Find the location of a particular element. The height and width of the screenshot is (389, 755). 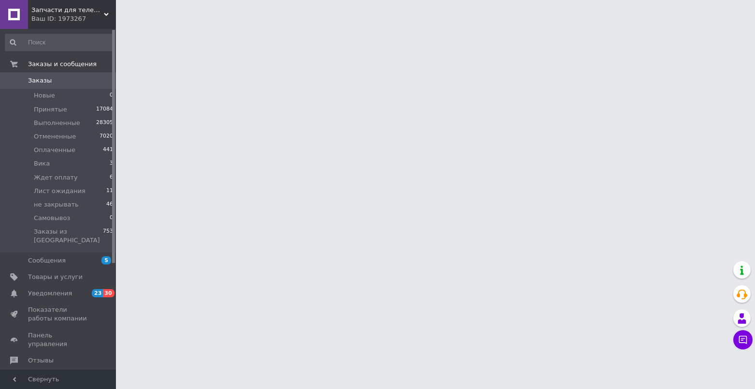

span: Отмененные is located at coordinates (55, 137).